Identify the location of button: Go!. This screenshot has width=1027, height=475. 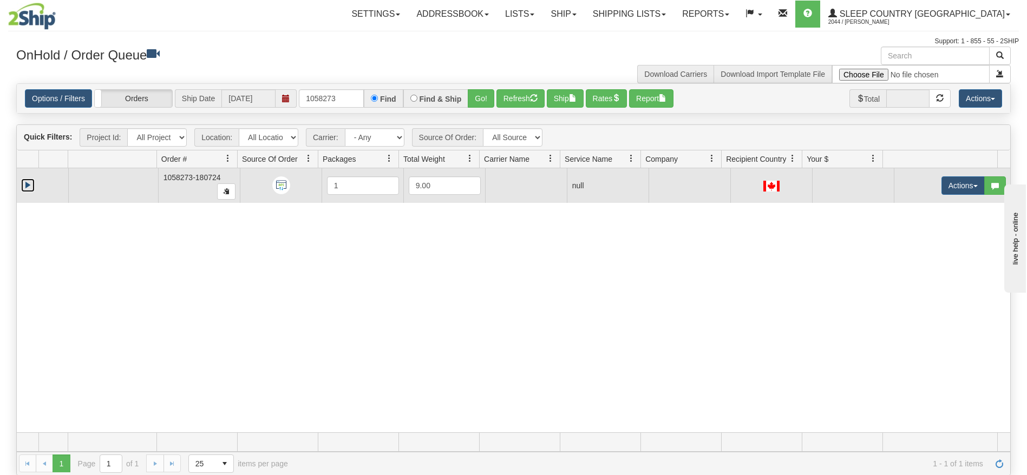
(481, 99).